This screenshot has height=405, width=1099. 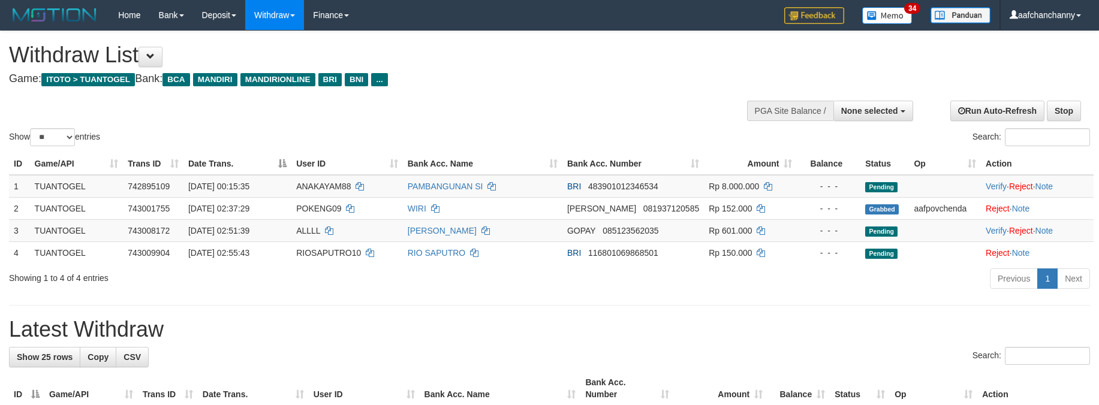 I want to click on span: MANDIRIONLINE, so click(x=278, y=80).